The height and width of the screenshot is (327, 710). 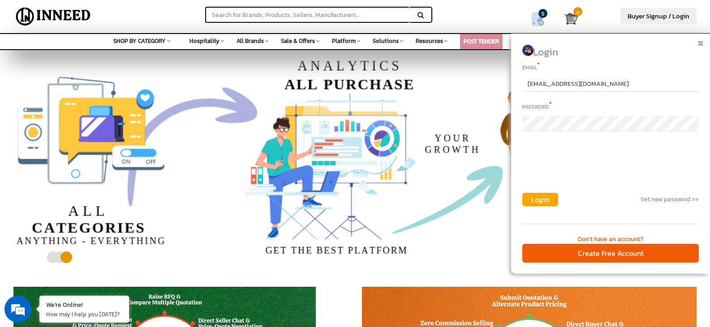 I want to click on div: Password, so click(x=610, y=106).